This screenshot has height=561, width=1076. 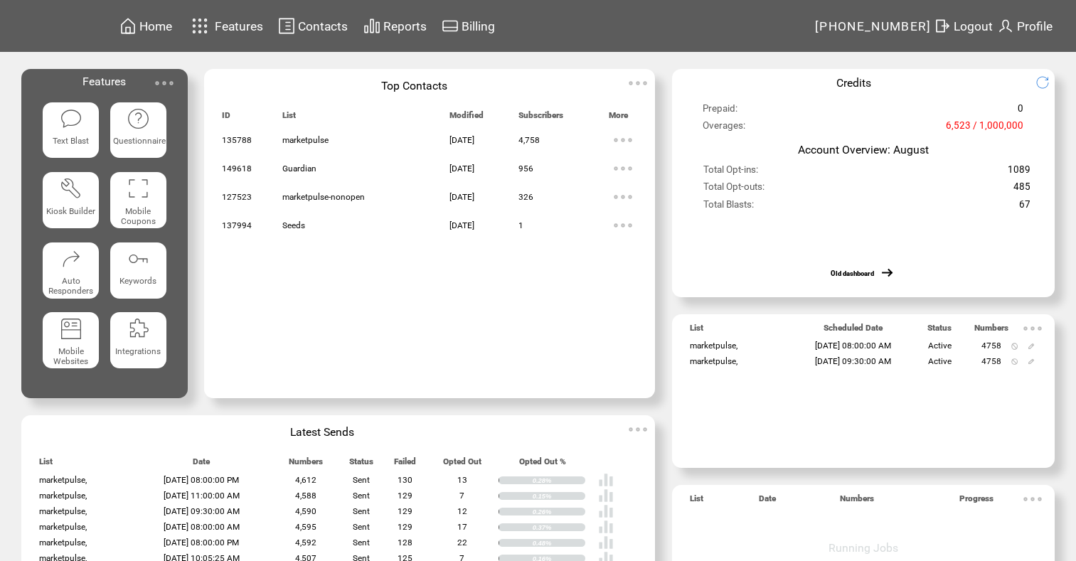 I want to click on span: Questionnaire, so click(x=139, y=141).